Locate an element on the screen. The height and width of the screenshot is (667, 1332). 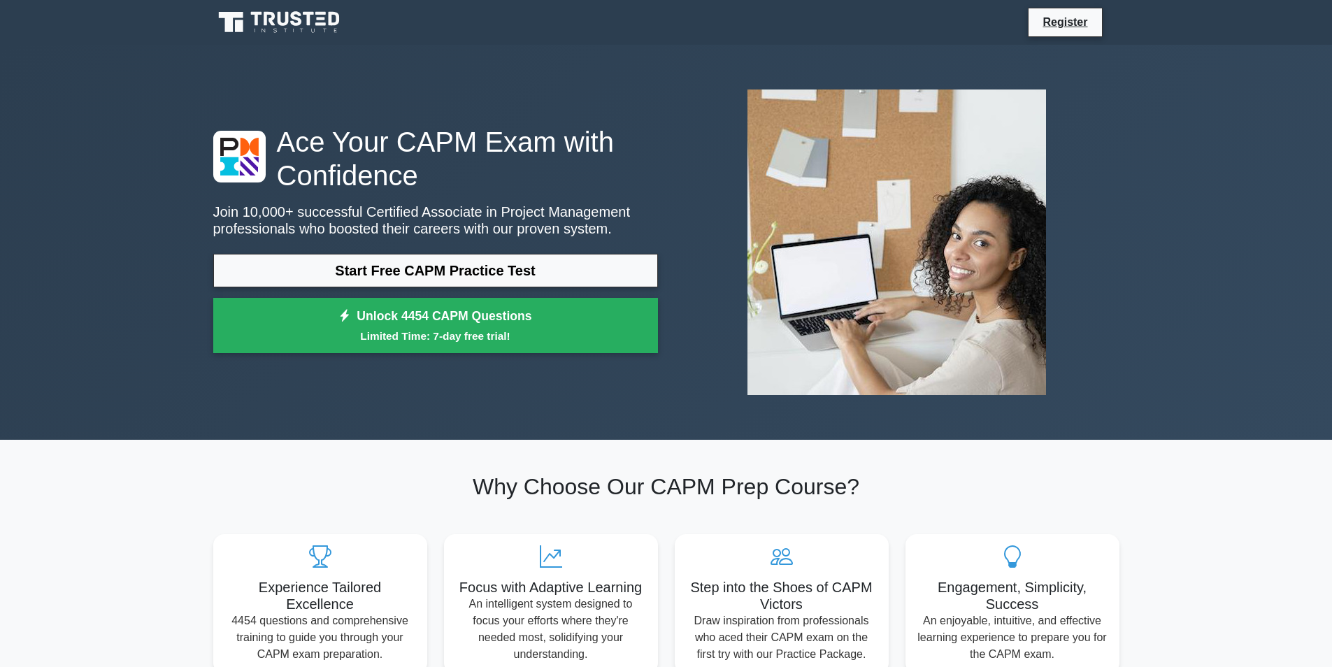
h1: Ace Your CAPM Exam with Confidence is located at coordinates (436, 159).